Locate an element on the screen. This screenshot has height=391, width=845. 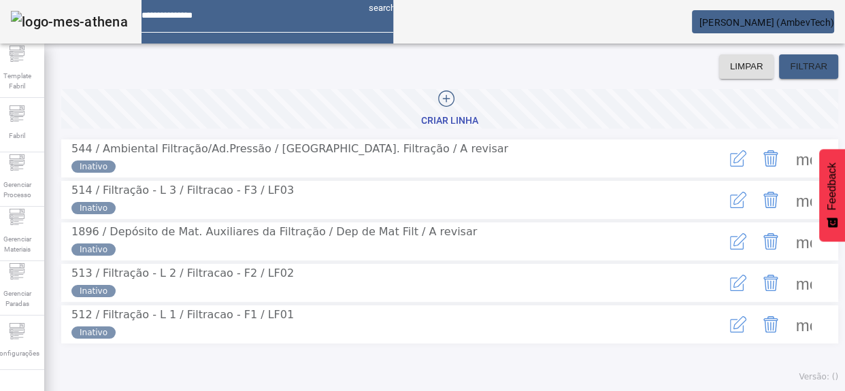
button: Feedback - Mostrar pesquisa is located at coordinates (833, 195).